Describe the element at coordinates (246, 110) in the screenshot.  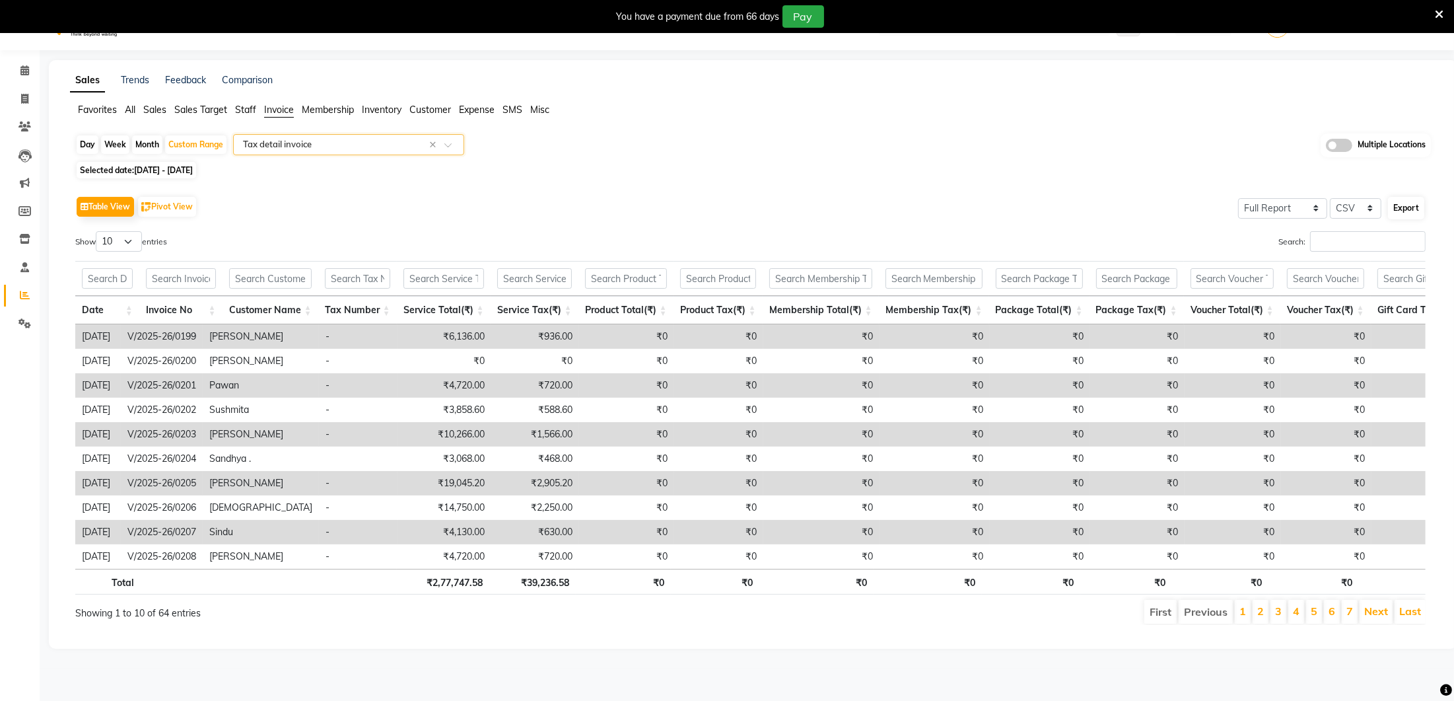
I see `span: Staff` at that location.